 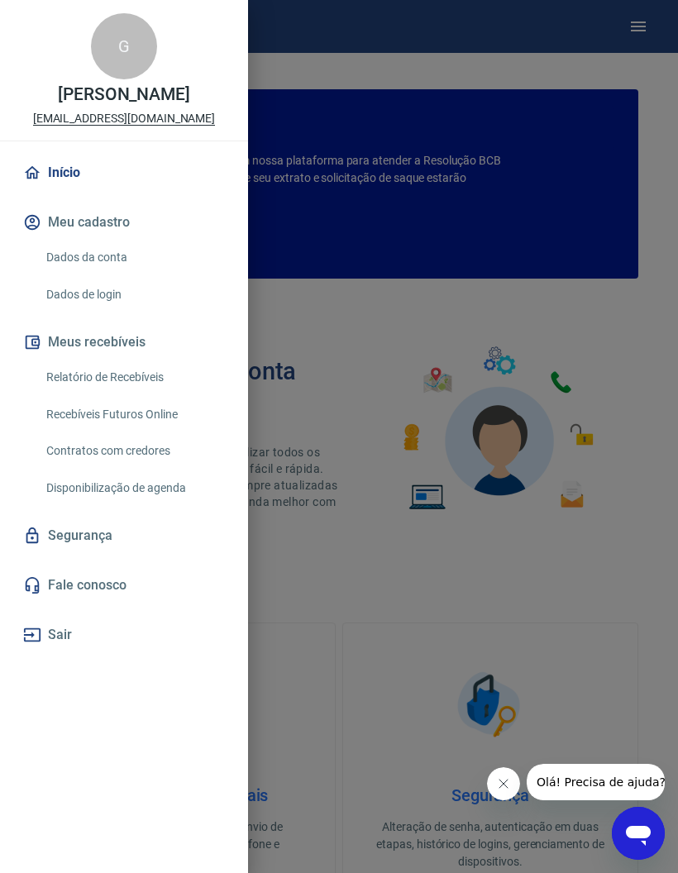 What do you see at coordinates (124, 536) in the screenshot?
I see `a: Segurança` at bounding box center [124, 536].